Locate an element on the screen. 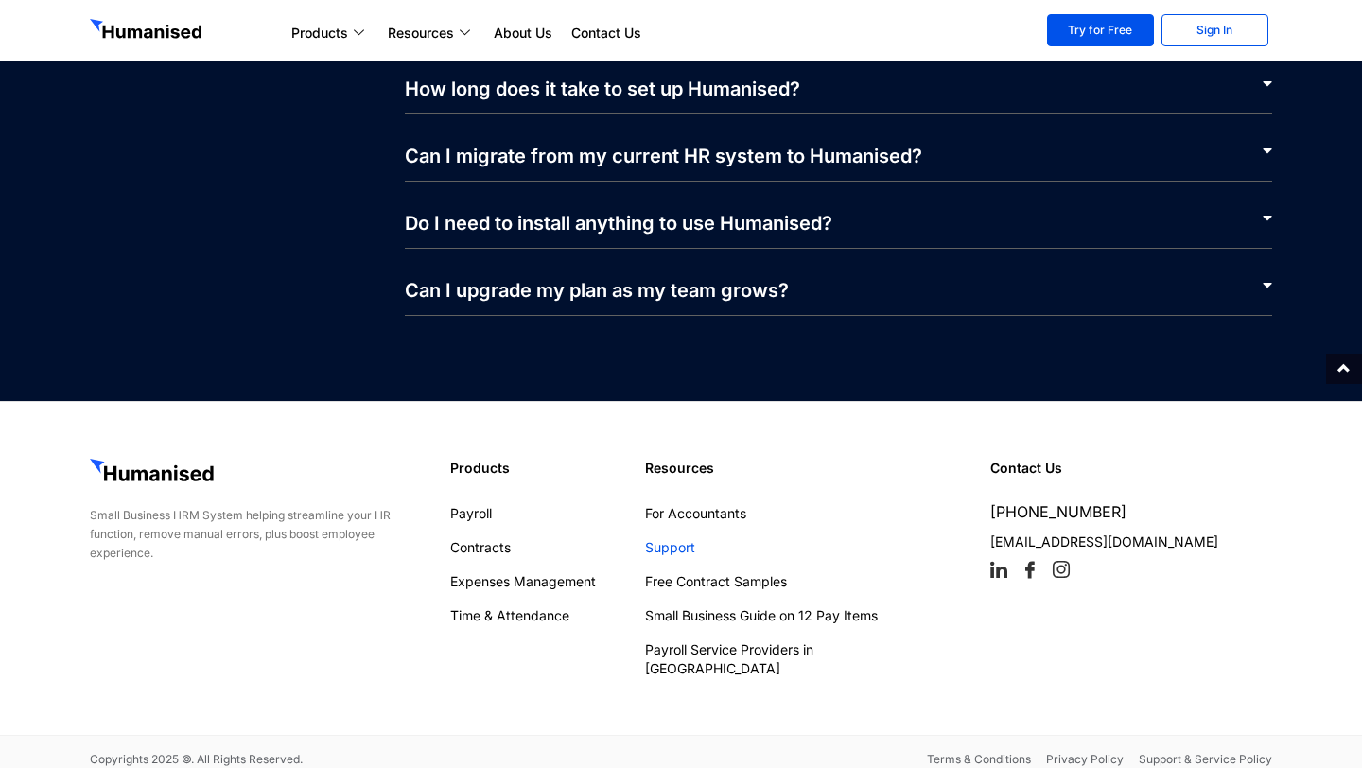 The height and width of the screenshot is (768, 1362). a: Small Business Guide on 12 Pay Items is located at coordinates (792, 616).